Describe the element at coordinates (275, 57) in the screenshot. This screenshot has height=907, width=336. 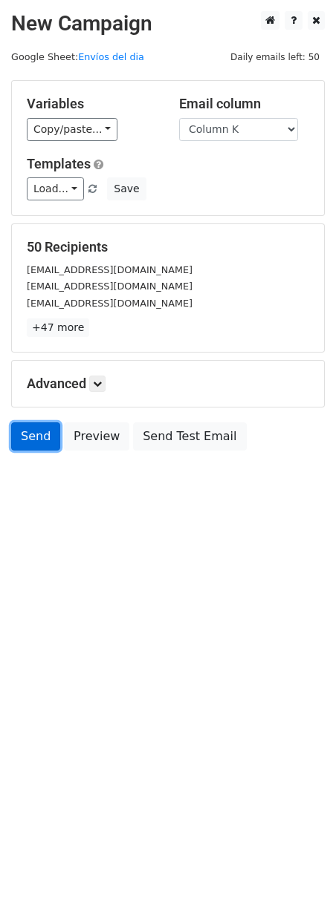
I see `span: Daily emails left: 50` at that location.